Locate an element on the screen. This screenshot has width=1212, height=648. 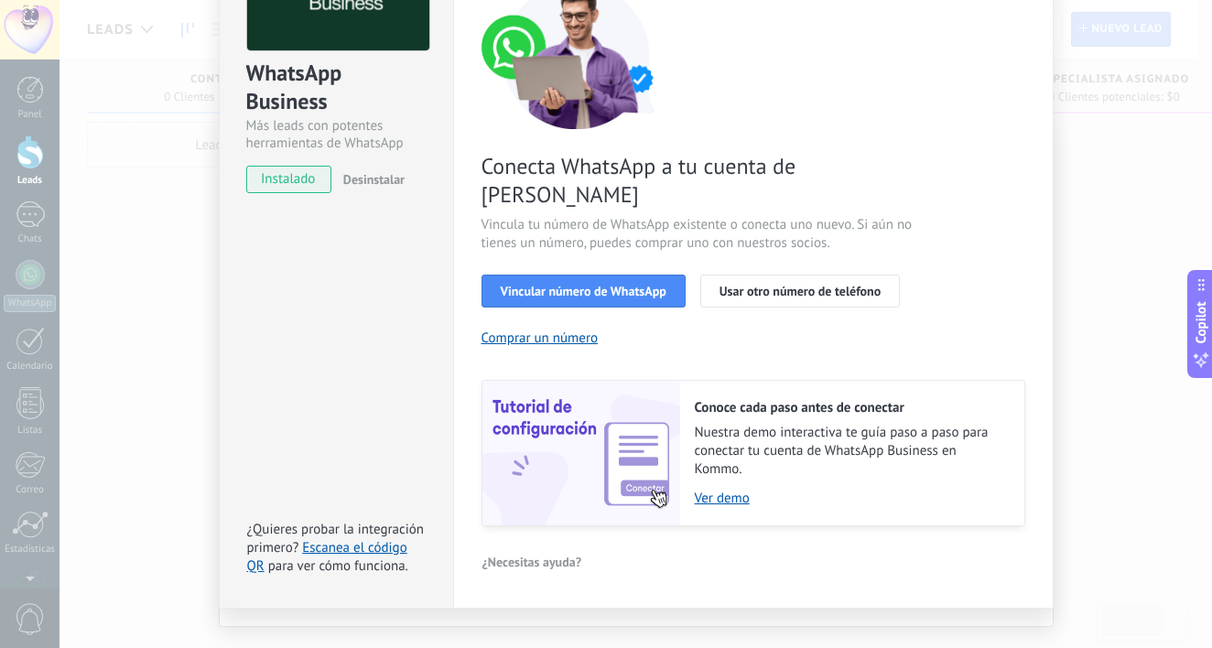
span: instalado is located at coordinates (288, 179).